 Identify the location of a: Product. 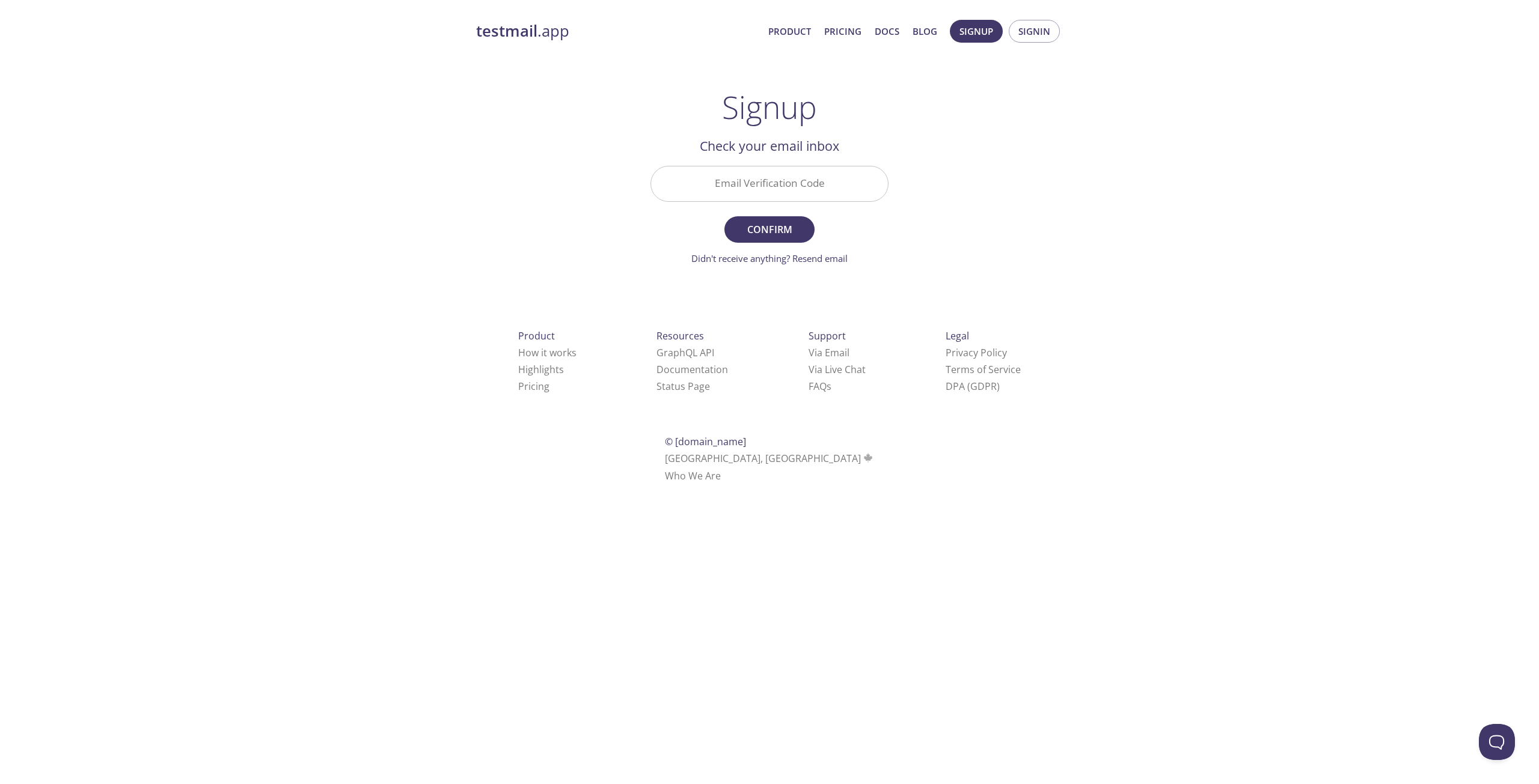
(789, 32).